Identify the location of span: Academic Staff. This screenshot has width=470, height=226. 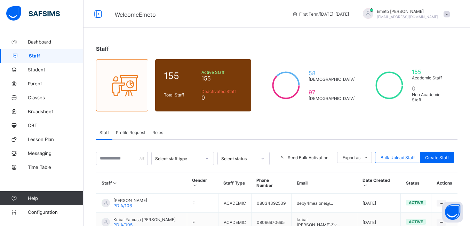
(430, 78).